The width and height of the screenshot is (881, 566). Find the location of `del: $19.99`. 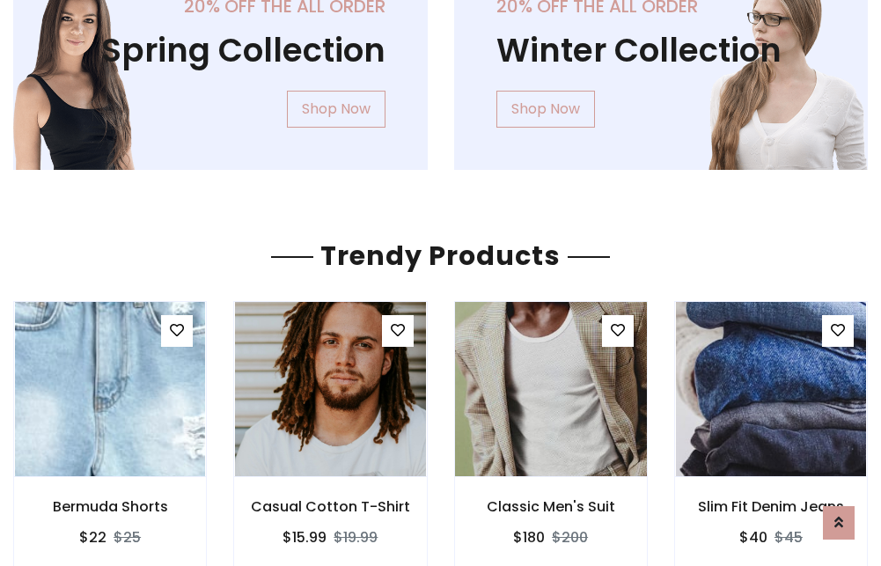

del: $19.99 is located at coordinates (355, 537).